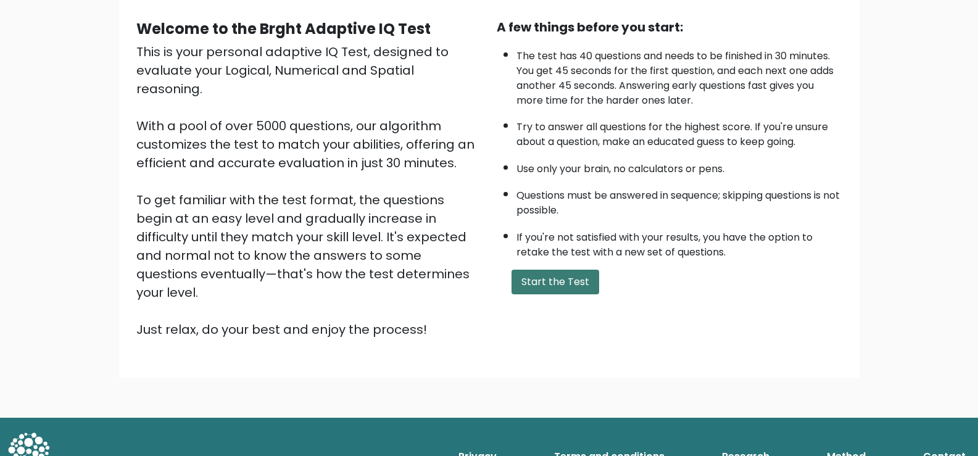 This screenshot has height=456, width=978. What do you see at coordinates (555, 282) in the screenshot?
I see `button: Start the Test` at bounding box center [555, 282].